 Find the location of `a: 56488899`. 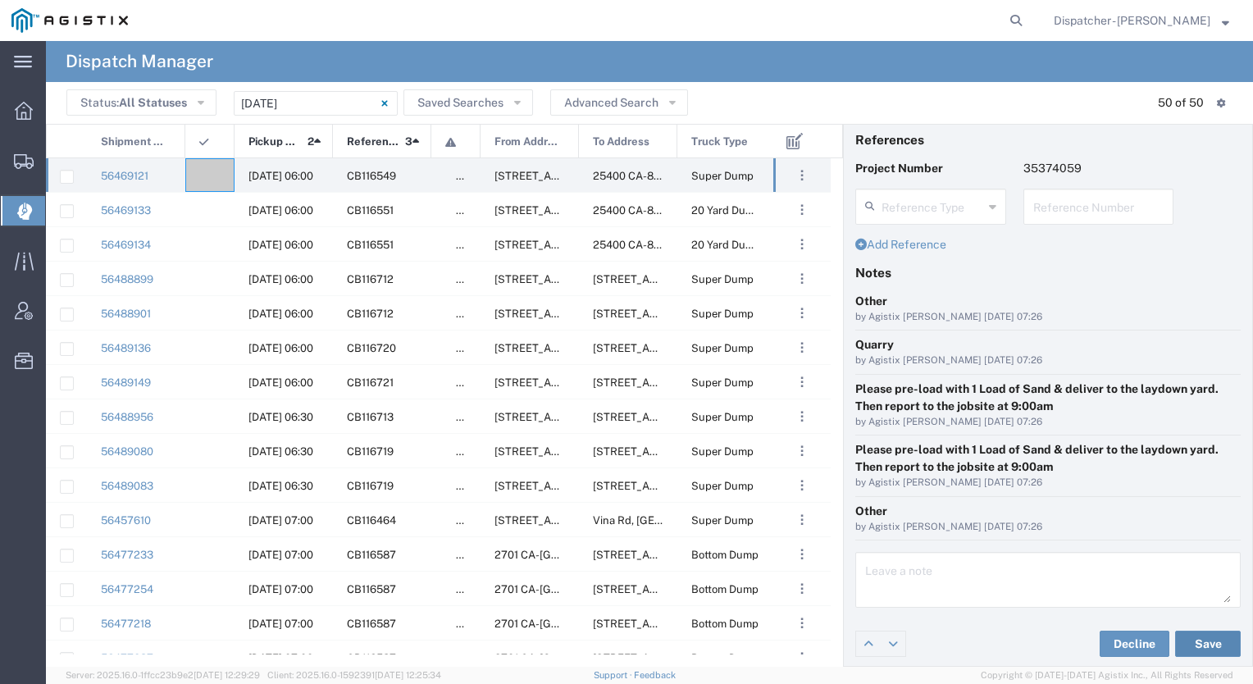

a: 56488899 is located at coordinates (127, 279).